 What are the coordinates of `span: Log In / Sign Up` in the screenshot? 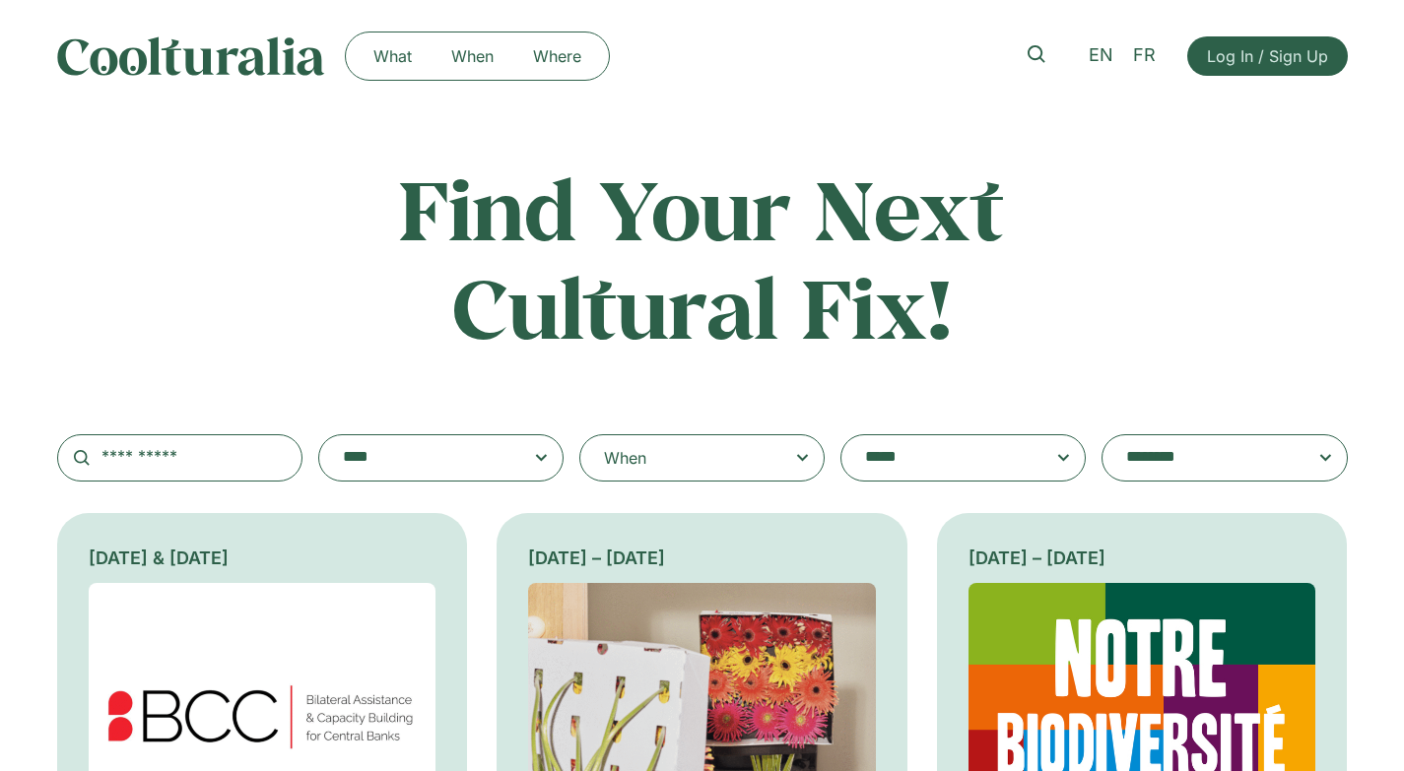 It's located at (1267, 56).